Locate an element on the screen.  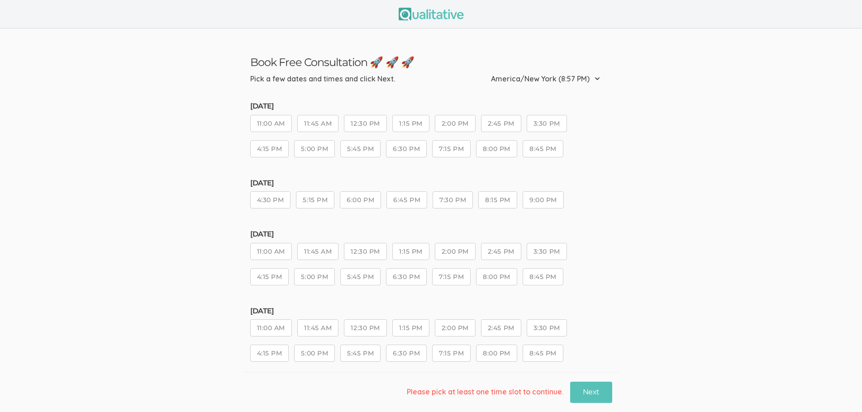
button: 4:30 PM is located at coordinates (271, 200).